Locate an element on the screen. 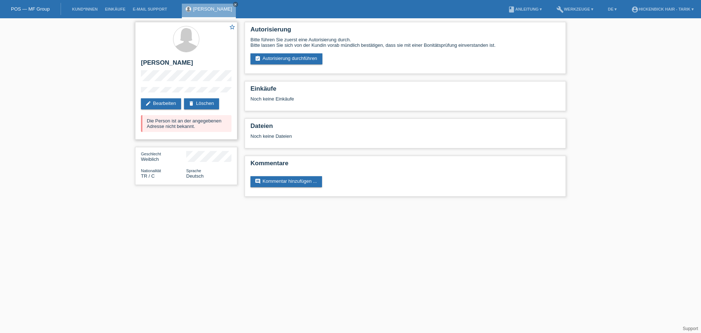  a: close is located at coordinates (236, 4).